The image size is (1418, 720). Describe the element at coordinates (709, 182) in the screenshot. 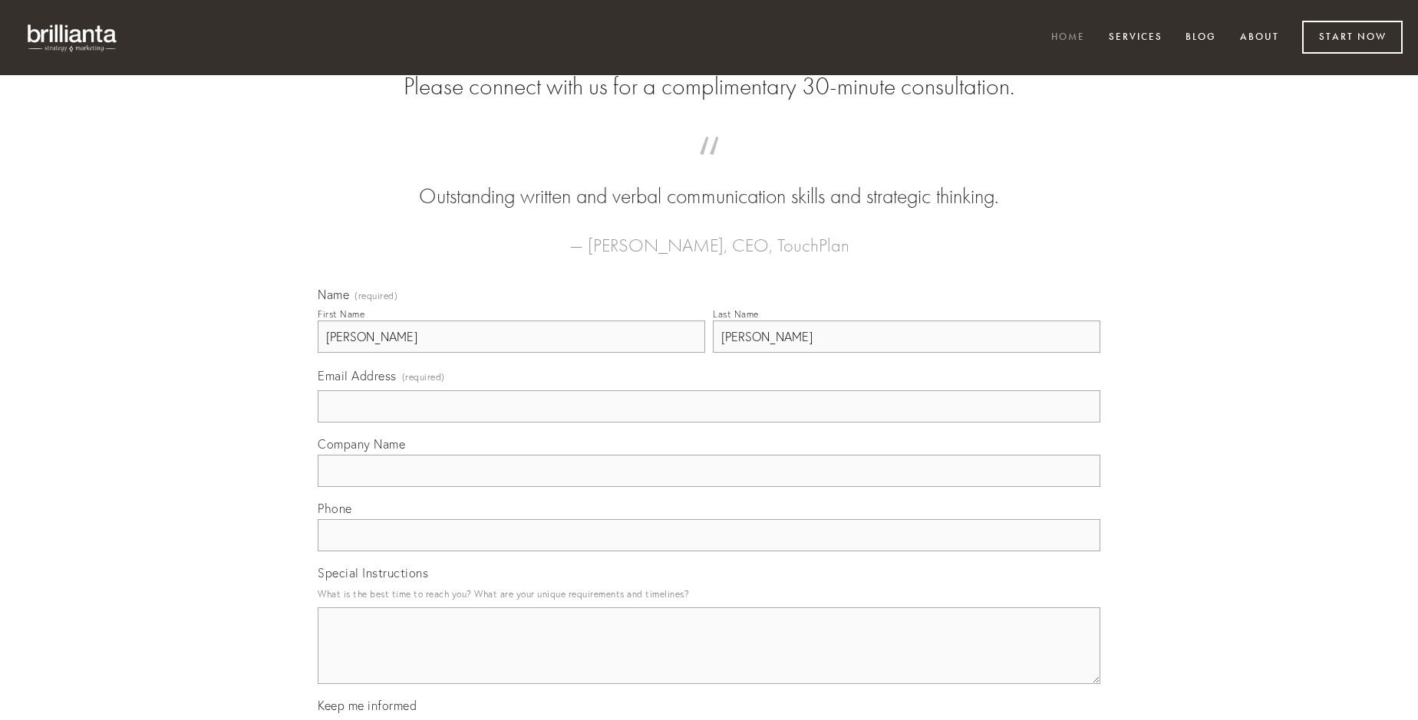

I see `blockquote: Outstanding written and verbal communication skills and strategic thinking.` at that location.